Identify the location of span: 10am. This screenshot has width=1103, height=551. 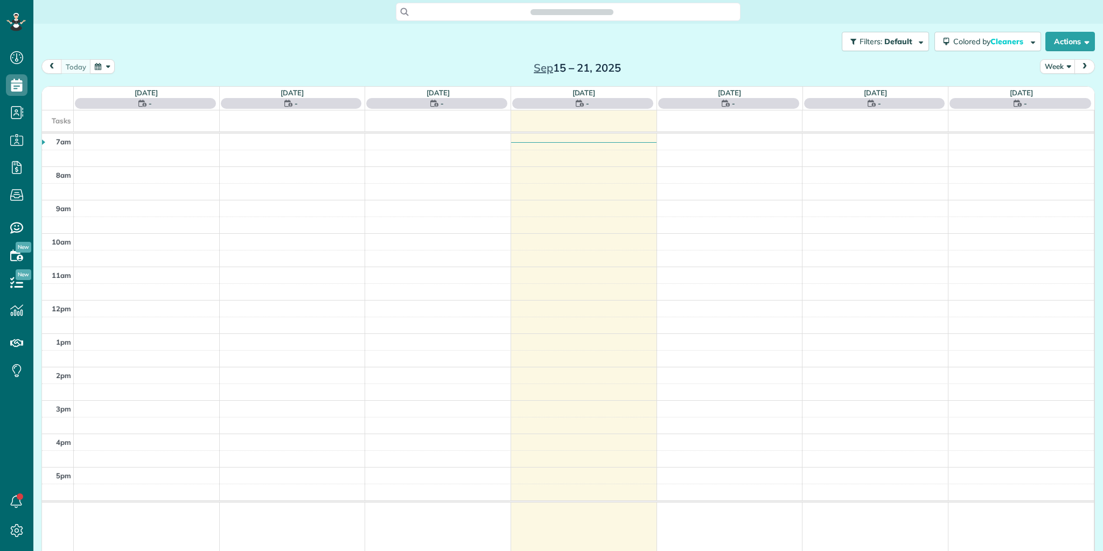
(61, 242).